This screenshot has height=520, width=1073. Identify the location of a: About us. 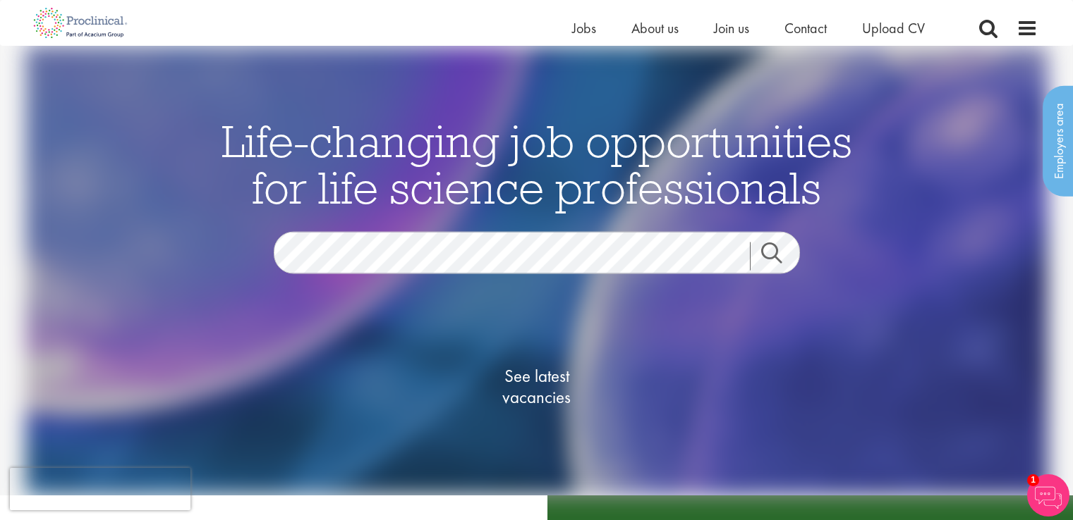
(654, 28).